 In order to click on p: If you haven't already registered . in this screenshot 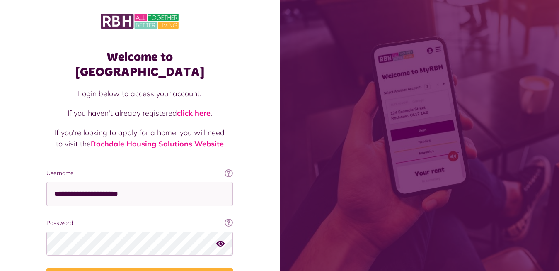, I will do `click(140, 113)`.